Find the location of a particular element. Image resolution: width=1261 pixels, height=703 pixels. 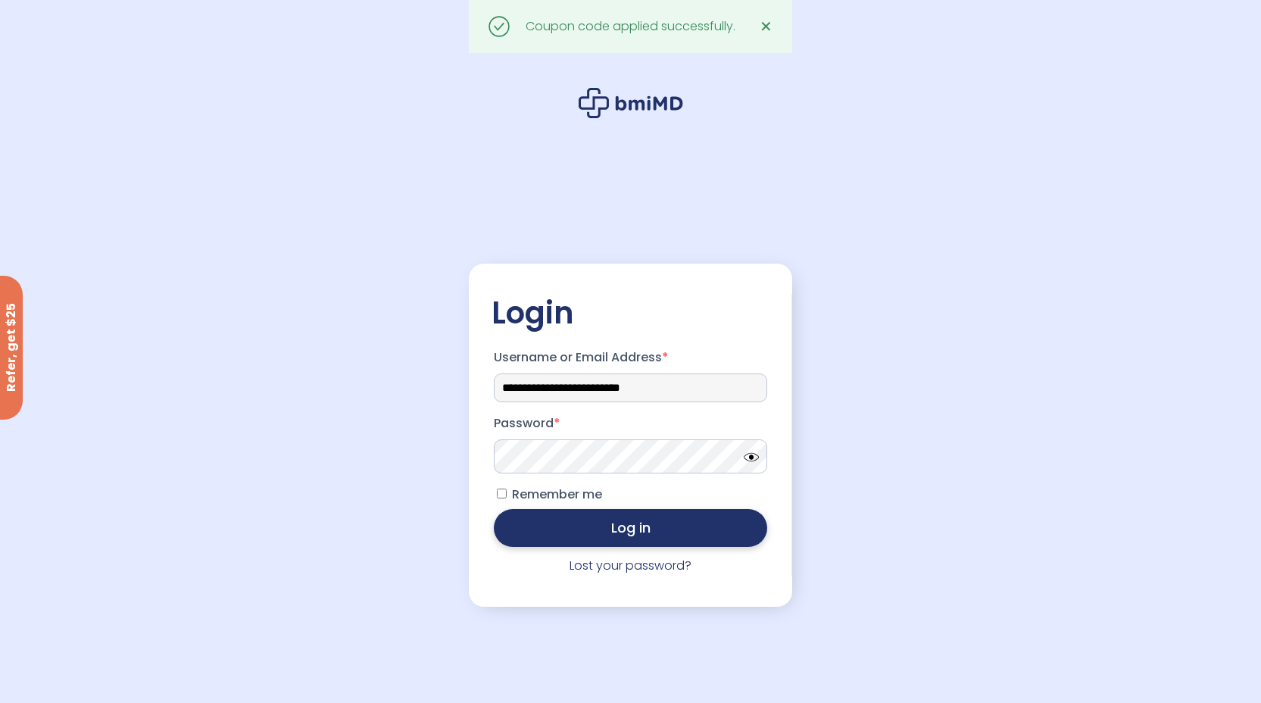

label: Password is located at coordinates (630, 423).